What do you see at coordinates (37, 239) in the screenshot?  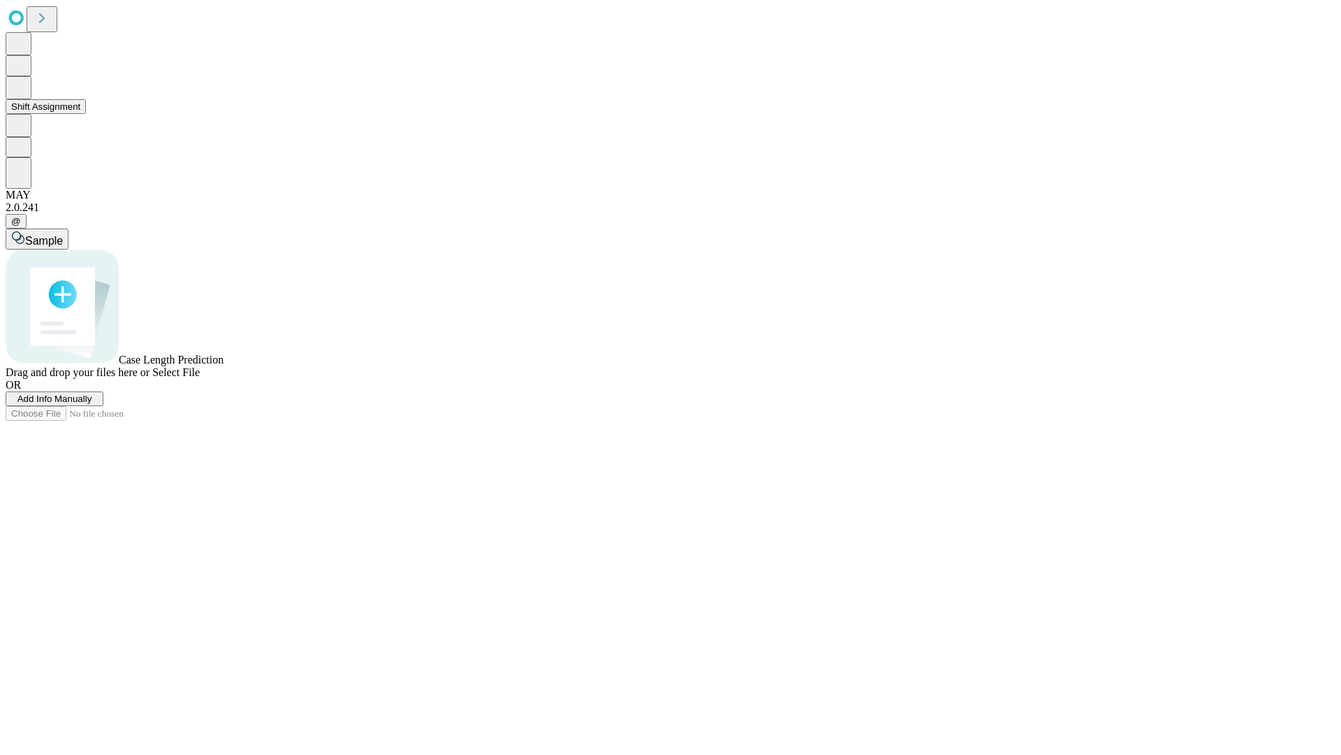 I see `button: Sample` at bounding box center [37, 239].